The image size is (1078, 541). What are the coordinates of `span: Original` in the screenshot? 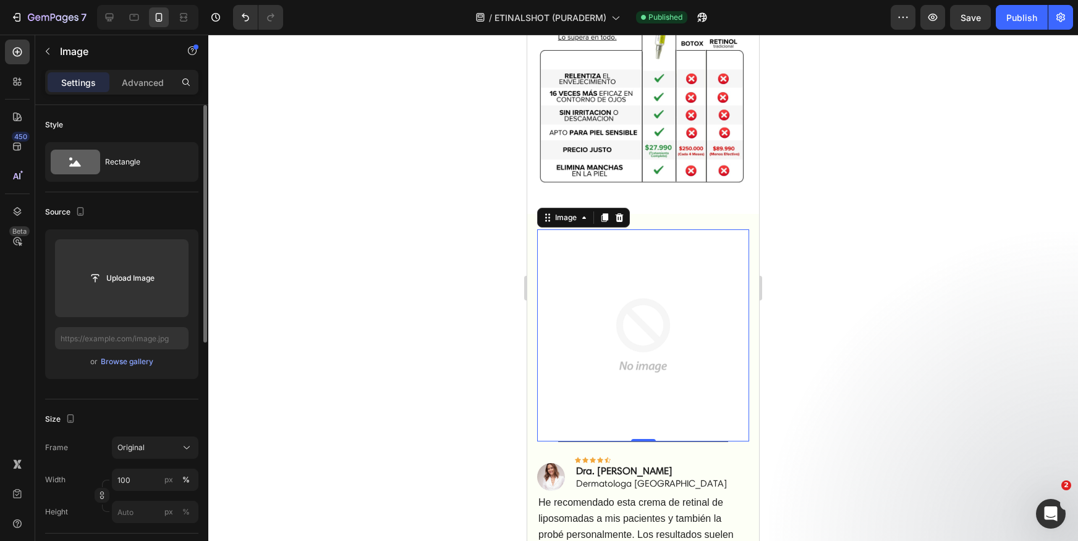 It's located at (131, 447).